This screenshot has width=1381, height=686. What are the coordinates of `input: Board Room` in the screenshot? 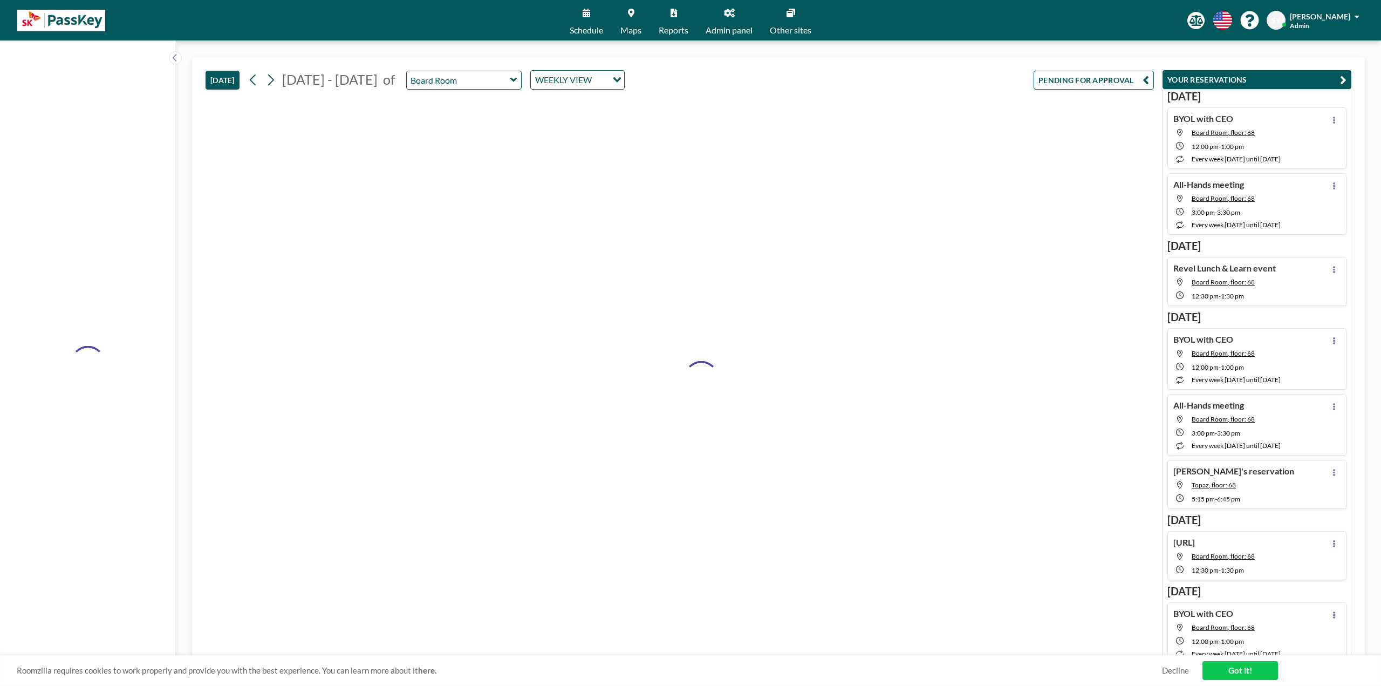 It's located at (459, 80).